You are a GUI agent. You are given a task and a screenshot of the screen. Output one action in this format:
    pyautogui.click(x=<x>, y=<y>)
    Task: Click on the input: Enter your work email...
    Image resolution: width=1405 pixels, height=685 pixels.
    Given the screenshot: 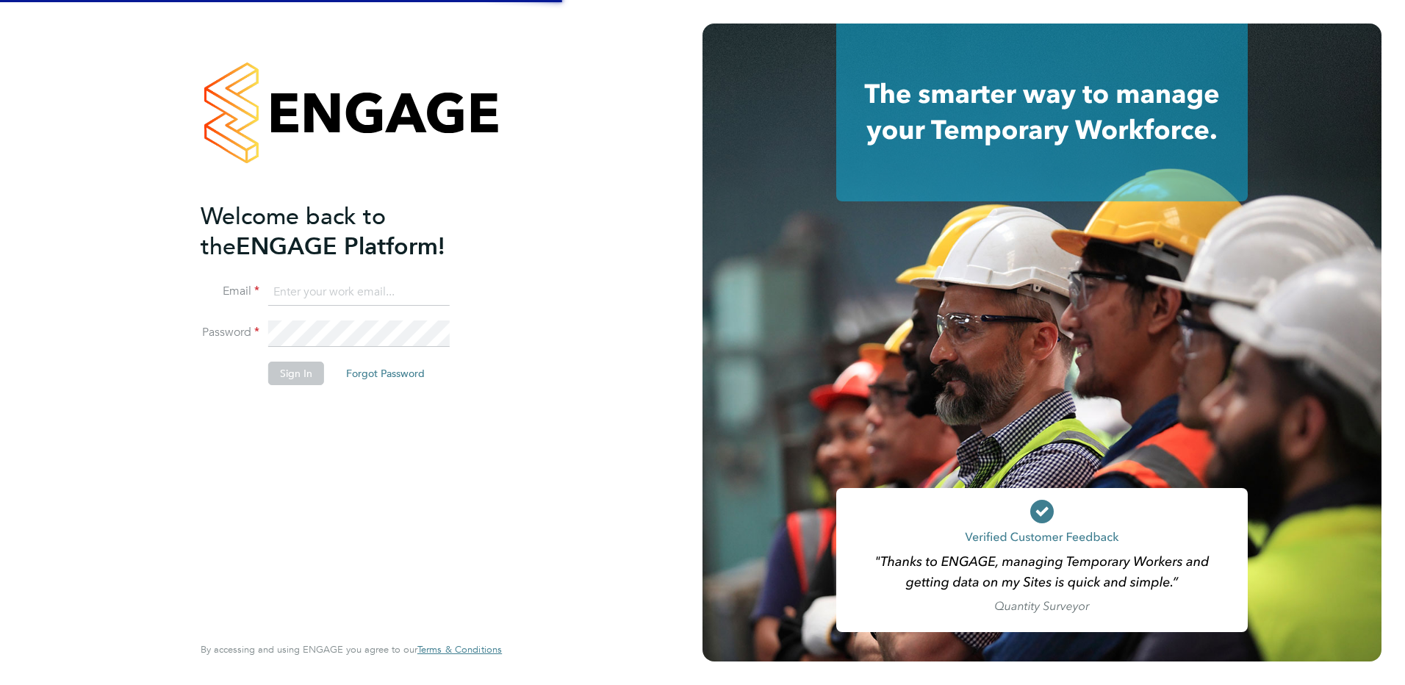 What is the action you would take?
    pyautogui.click(x=359, y=293)
    